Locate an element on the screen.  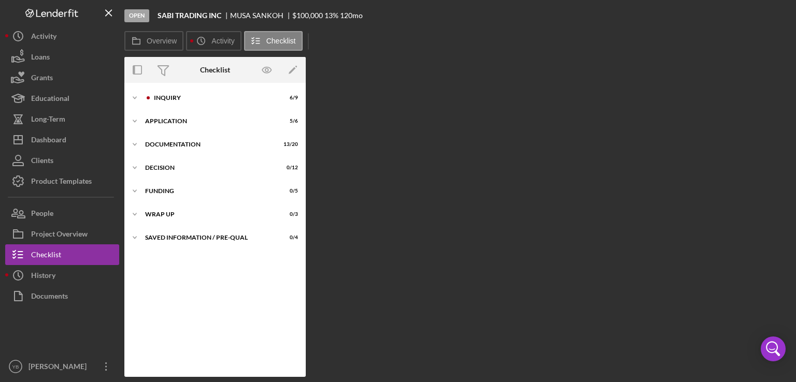
div: 13 / 20 is located at coordinates (289, 145).